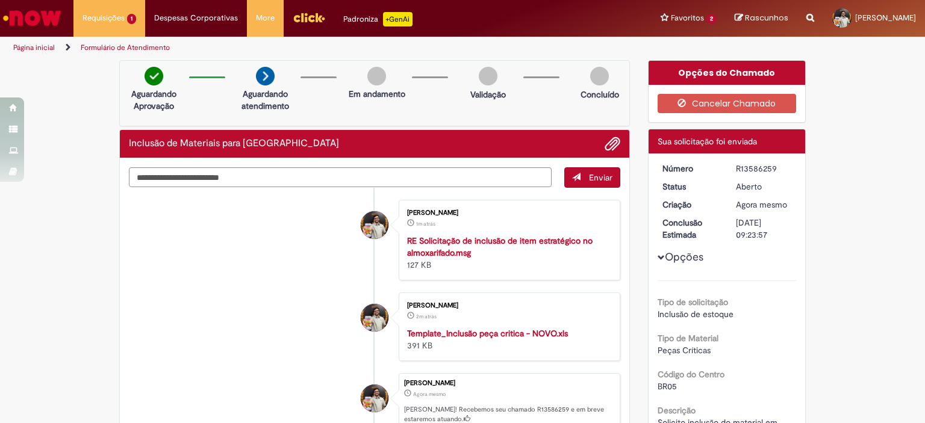 The height and width of the screenshot is (423, 925). Describe the element at coordinates (707, 142) in the screenshot. I see `span: Sua solicitação foi enviada` at that location.